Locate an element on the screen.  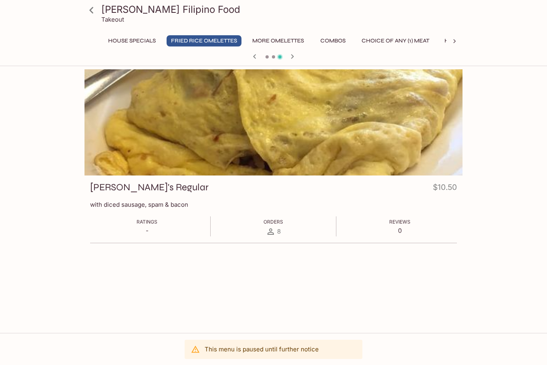
span: Reviews is located at coordinates (400, 221).